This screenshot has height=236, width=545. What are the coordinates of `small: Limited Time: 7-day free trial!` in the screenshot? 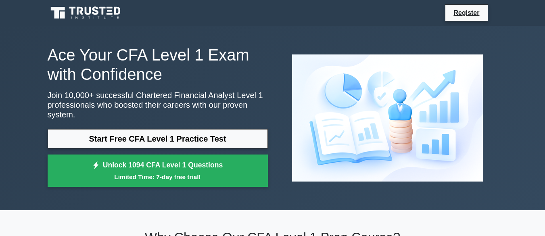 It's located at (158, 177).